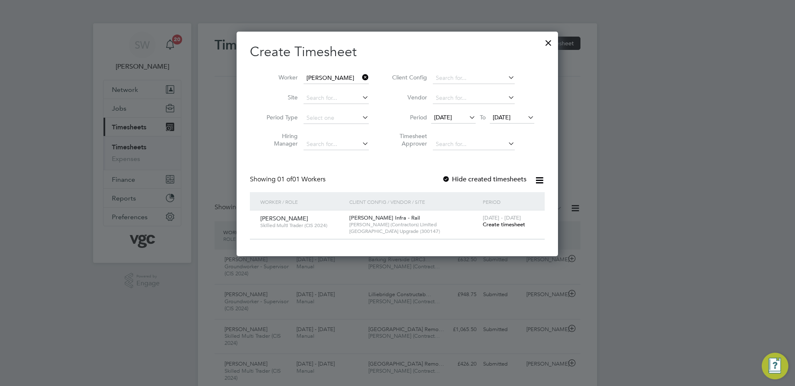 The width and height of the screenshot is (795, 386). Describe the element at coordinates (408, 97) in the screenshot. I see `label: Vendor` at that location.